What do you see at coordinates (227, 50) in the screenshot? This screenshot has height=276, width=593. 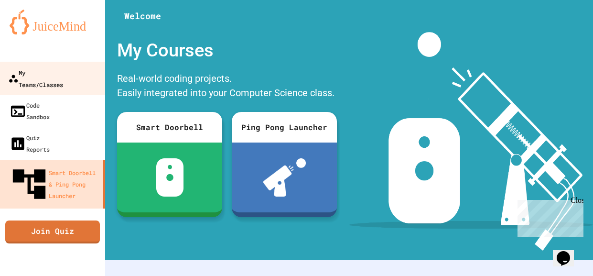 I see `div: My Courses` at bounding box center [227, 50].